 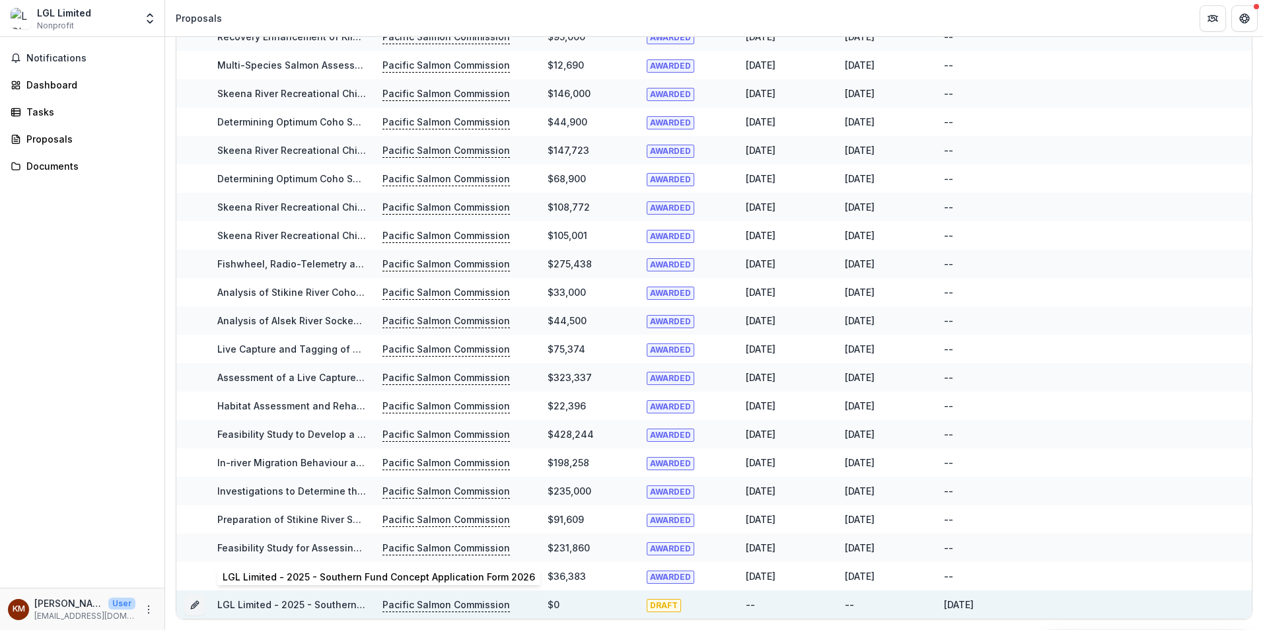 What do you see at coordinates (571, 434) in the screenshot?
I see `div: $428,244` at bounding box center [571, 434].